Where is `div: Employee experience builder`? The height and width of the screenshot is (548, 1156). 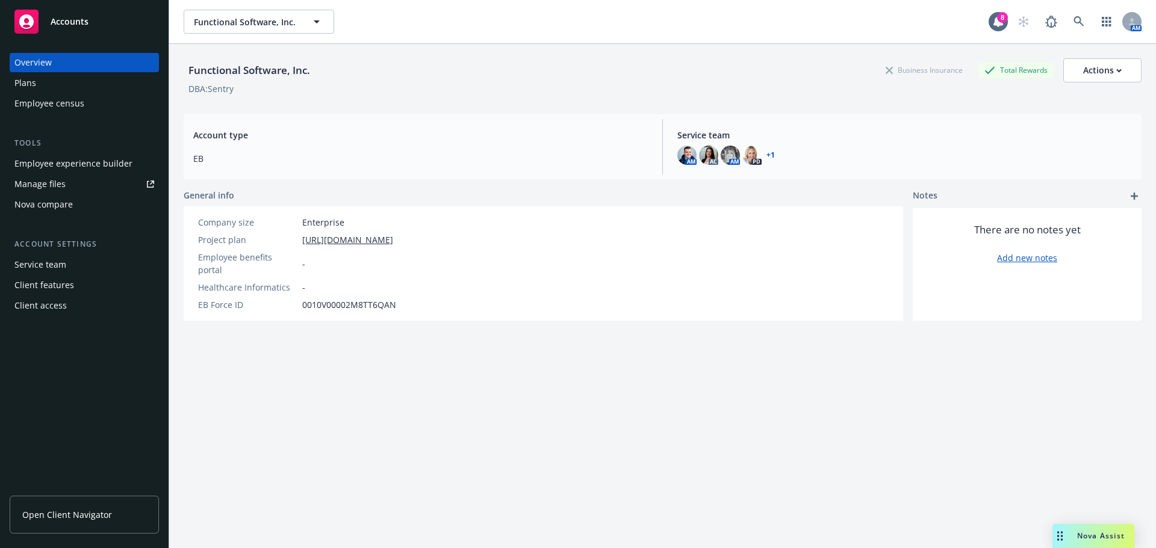
div: Employee experience builder is located at coordinates (73, 164).